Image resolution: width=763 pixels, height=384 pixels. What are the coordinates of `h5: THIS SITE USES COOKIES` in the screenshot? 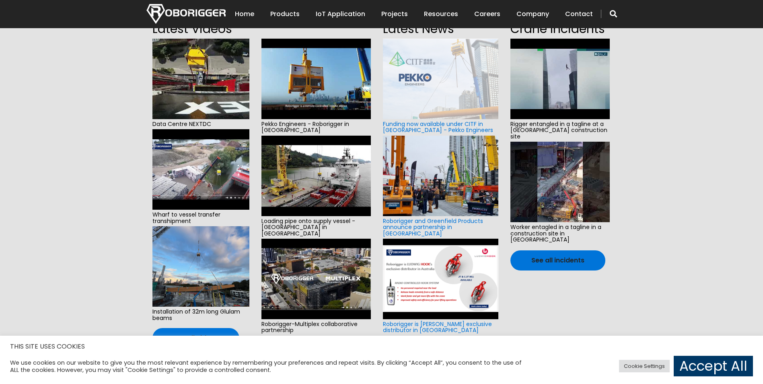 It's located at (381, 346).